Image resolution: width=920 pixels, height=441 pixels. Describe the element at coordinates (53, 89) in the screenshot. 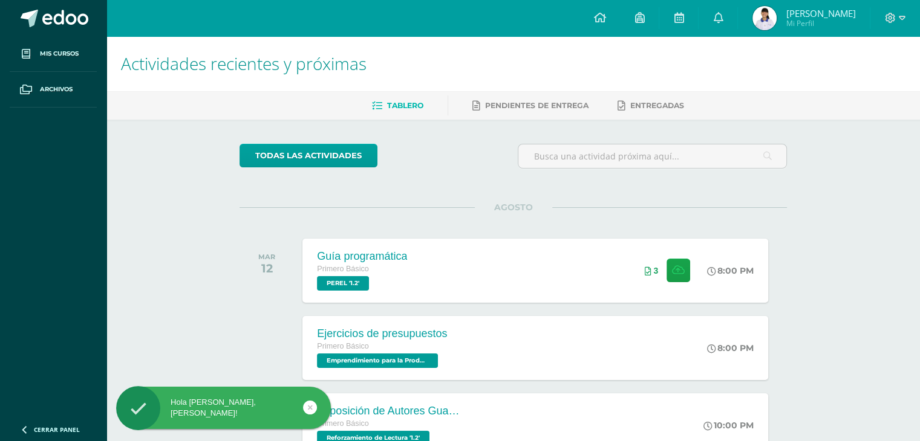

I see `a: Archivos` at that location.